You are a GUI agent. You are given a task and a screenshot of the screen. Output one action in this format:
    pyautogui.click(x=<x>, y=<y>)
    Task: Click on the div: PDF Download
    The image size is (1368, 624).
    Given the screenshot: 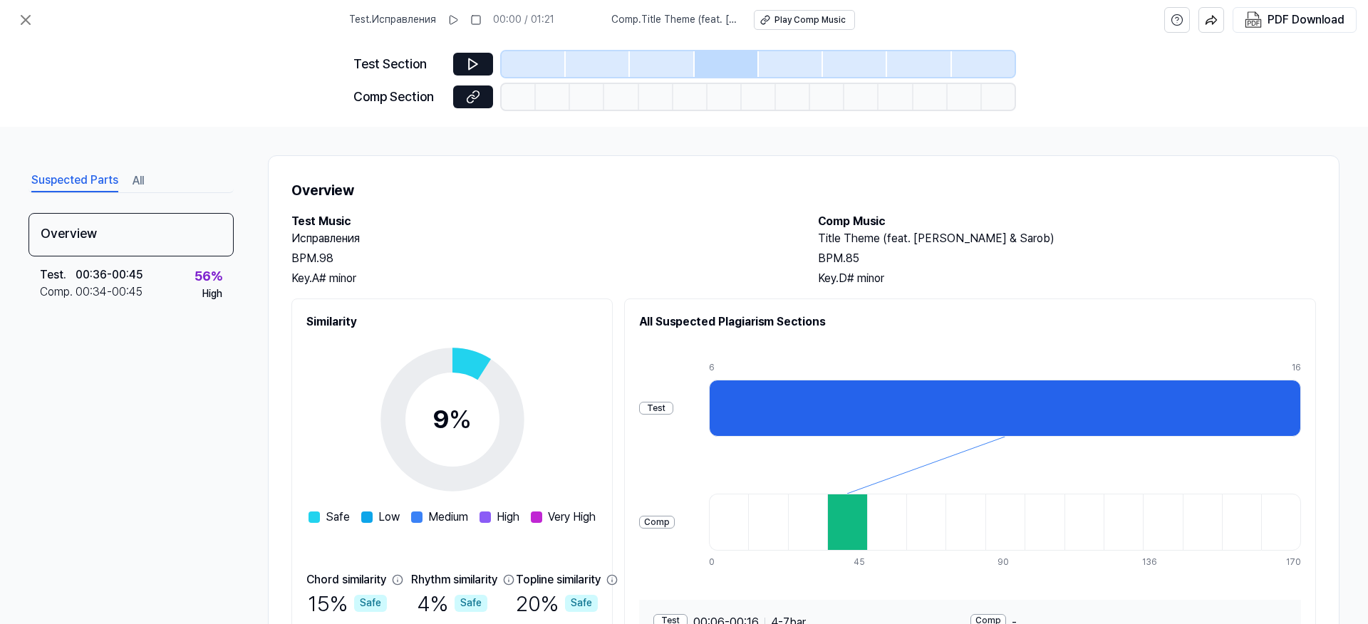 What is the action you would take?
    pyautogui.click(x=1306, y=20)
    